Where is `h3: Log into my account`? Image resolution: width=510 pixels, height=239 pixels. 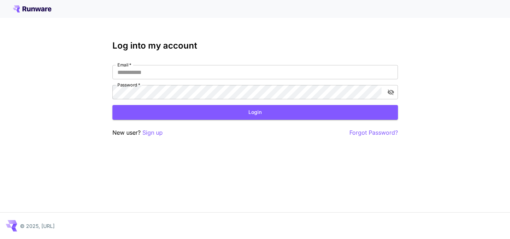
h3: Log into my account is located at coordinates (255, 46).